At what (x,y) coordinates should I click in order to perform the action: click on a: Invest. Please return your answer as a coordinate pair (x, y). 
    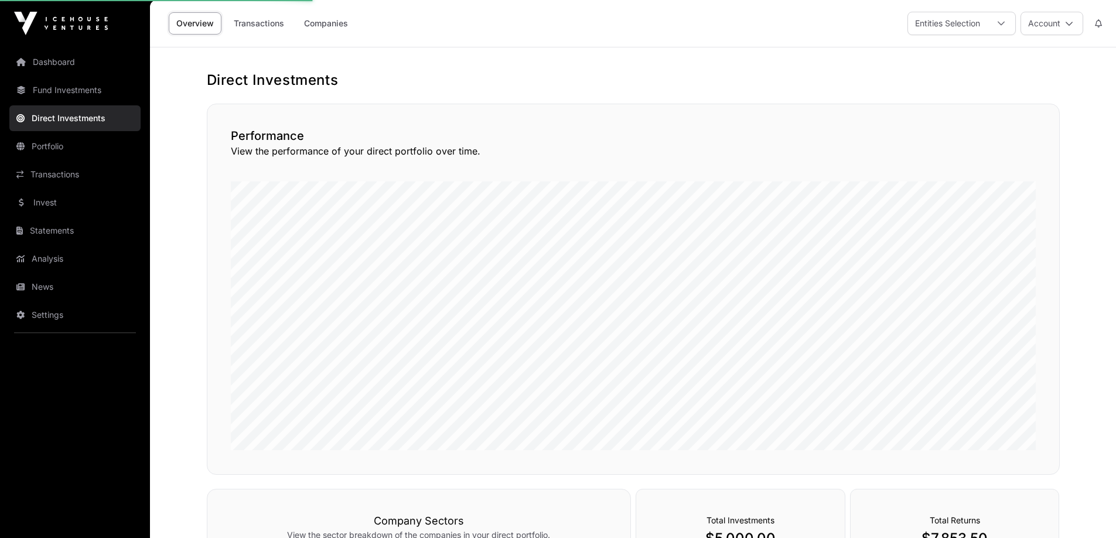
    Looking at the image, I should click on (75, 203).